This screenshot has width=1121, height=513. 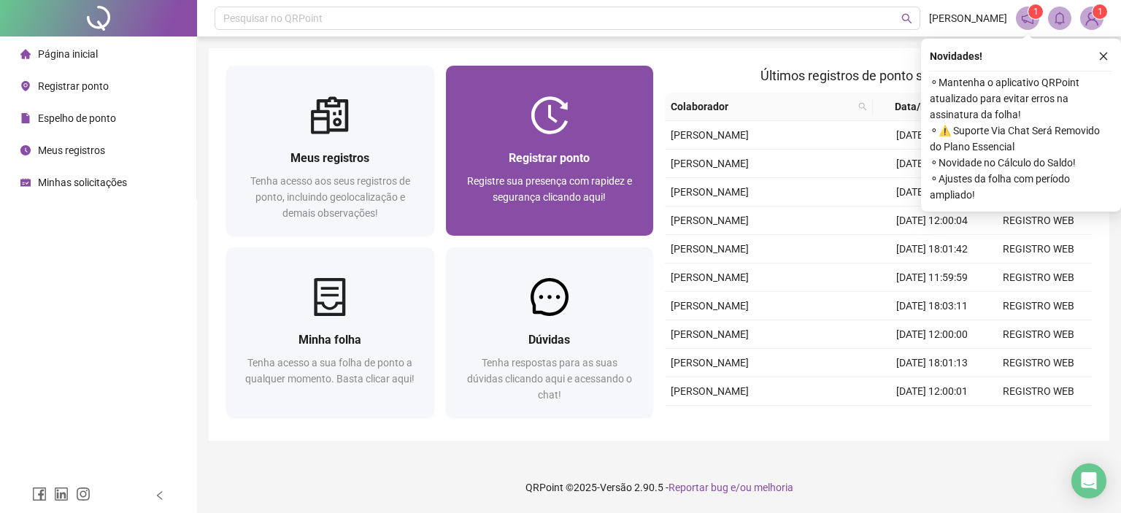 I want to click on span: Registre sua presença com rapidez e segurança clicando aqui!, so click(x=550, y=189).